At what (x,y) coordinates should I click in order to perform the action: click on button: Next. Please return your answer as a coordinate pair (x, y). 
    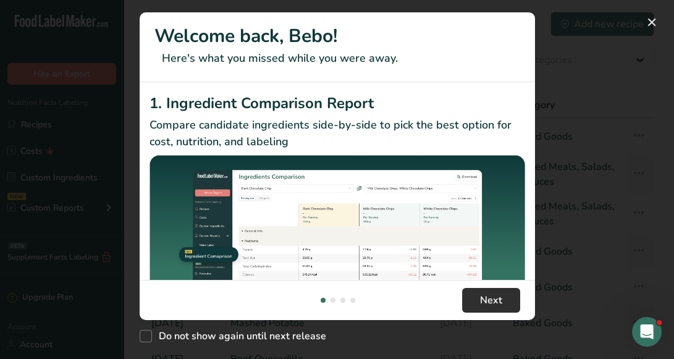
    Looking at the image, I should click on (491, 300).